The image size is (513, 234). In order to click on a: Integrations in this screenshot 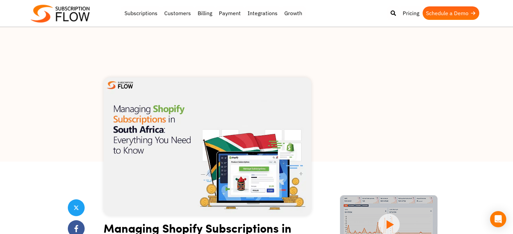, I will do `click(262, 13)`.